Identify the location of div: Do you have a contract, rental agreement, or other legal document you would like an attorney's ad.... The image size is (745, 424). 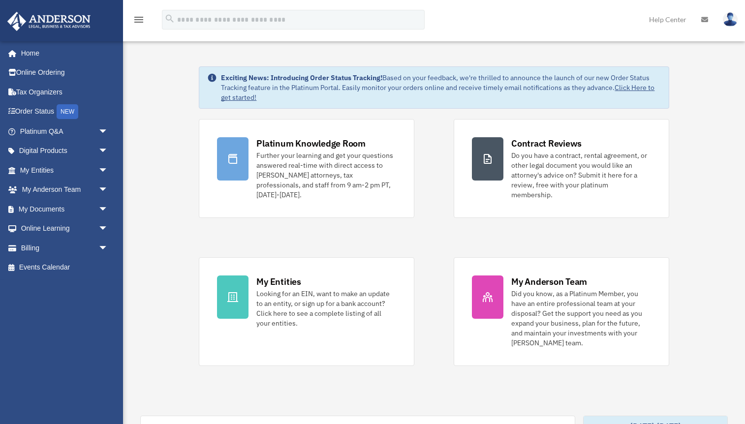
(581, 175).